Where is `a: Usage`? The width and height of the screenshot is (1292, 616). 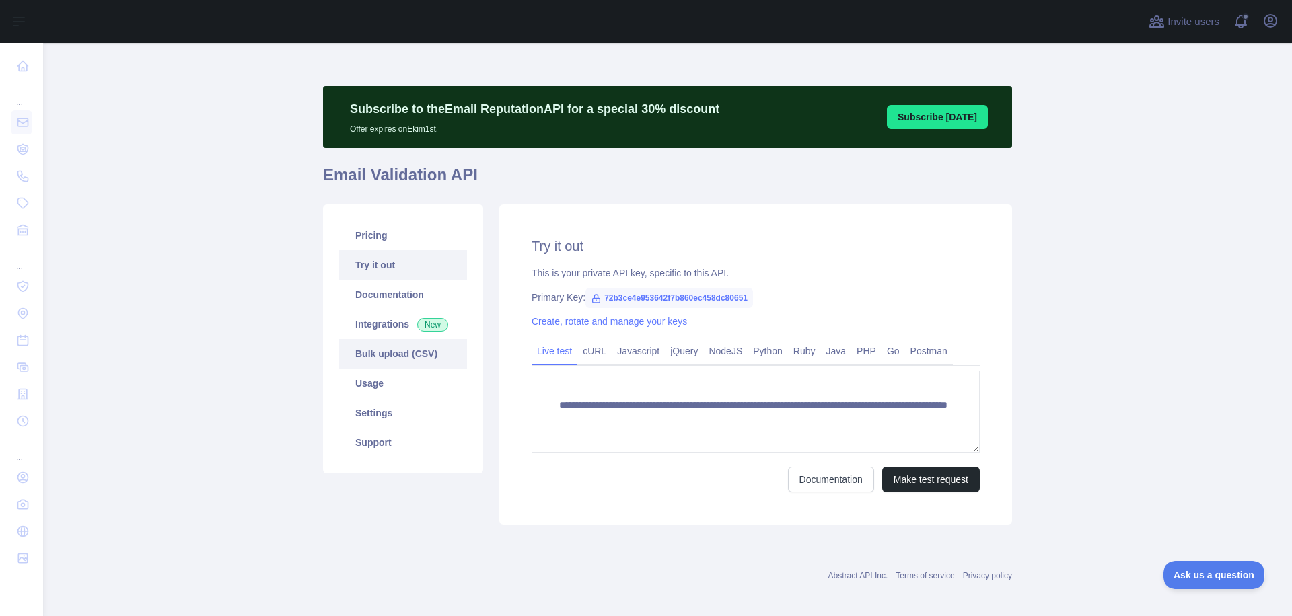
a: Usage is located at coordinates (403, 384).